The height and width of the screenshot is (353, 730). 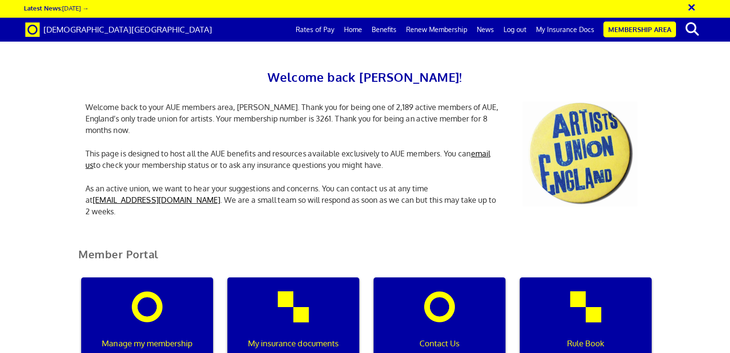 I want to click on p: Manage my membership, so click(x=147, y=343).